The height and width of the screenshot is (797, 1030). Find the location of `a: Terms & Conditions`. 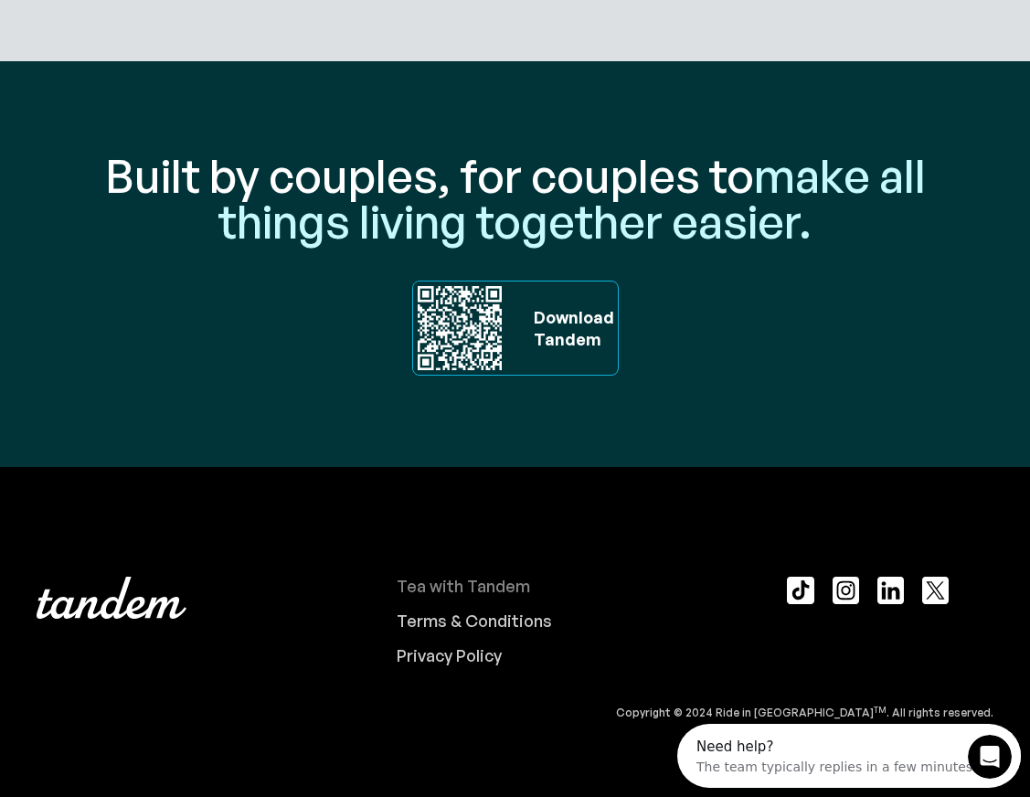

a: Terms & Conditions is located at coordinates (584, 622).